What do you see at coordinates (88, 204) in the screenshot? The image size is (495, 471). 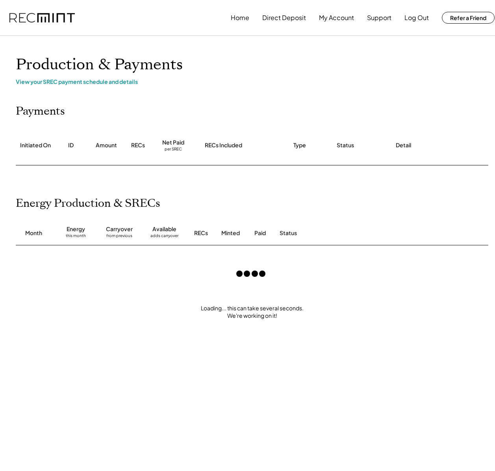 I see `h2: Energy Production & SRECs` at bounding box center [88, 204].